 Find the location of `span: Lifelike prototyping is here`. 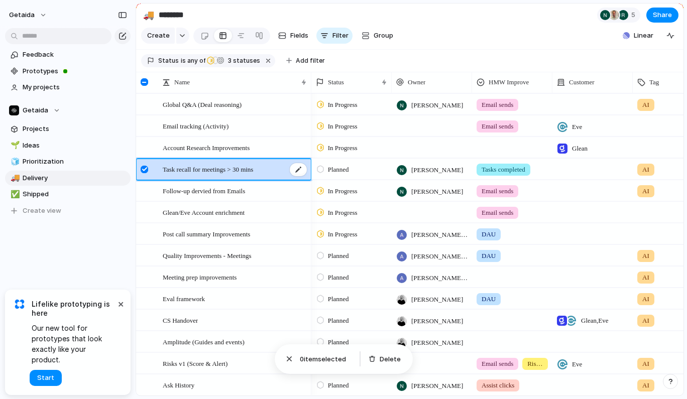

span: Lifelike prototyping is here is located at coordinates (73, 309).